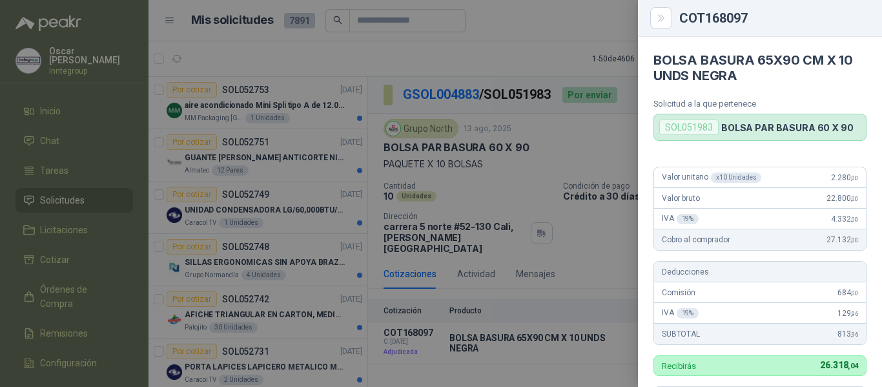 Image resolution: width=882 pixels, height=387 pixels. Describe the element at coordinates (680, 198) in the screenshot. I see `span: Valor bruto` at that location.